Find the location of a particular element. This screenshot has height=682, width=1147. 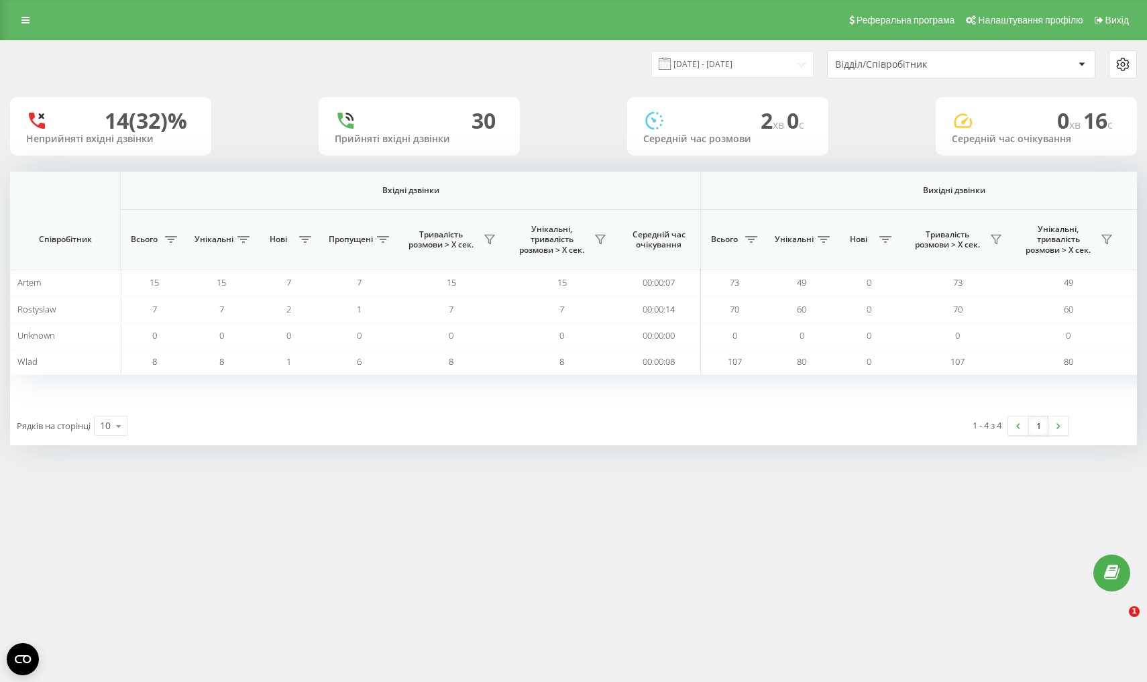

div: Середній час розмови is located at coordinates (728, 139).